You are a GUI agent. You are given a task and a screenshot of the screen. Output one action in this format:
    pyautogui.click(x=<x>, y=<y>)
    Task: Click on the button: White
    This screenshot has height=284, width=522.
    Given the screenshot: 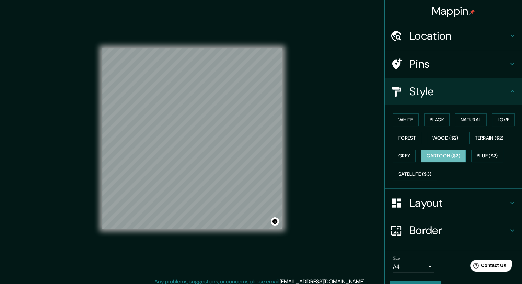 What is the action you would take?
    pyautogui.click(x=406, y=119)
    